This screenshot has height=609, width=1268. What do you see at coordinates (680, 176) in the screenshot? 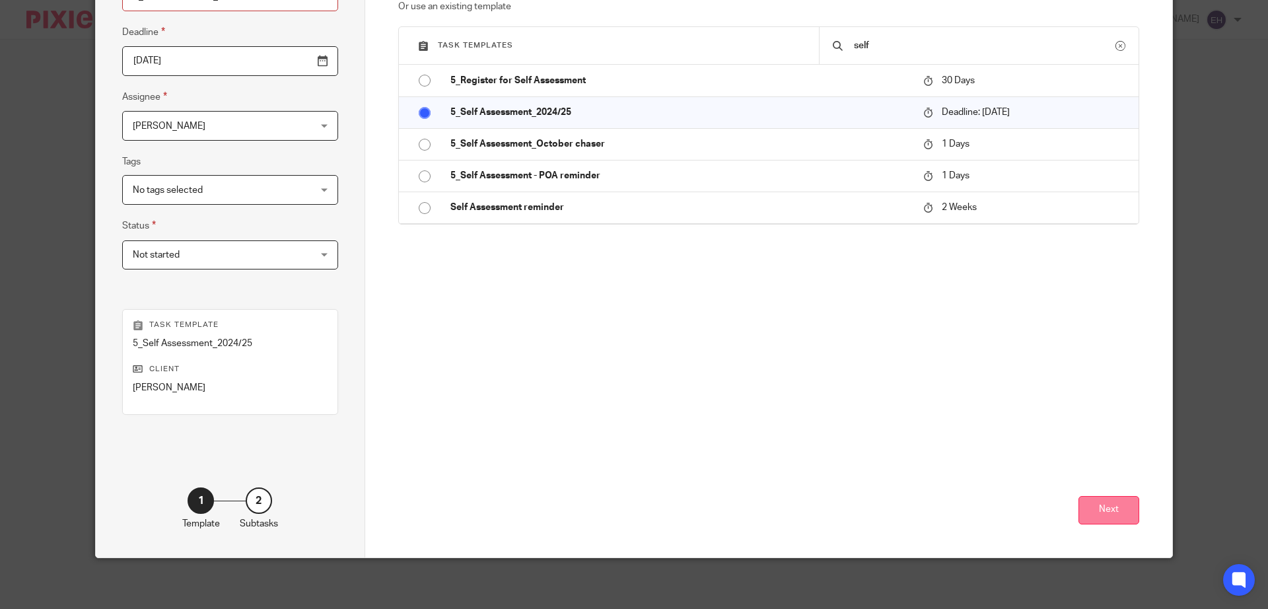
I see `p: 5_Self Assessment - POA reminder` at bounding box center [680, 176].